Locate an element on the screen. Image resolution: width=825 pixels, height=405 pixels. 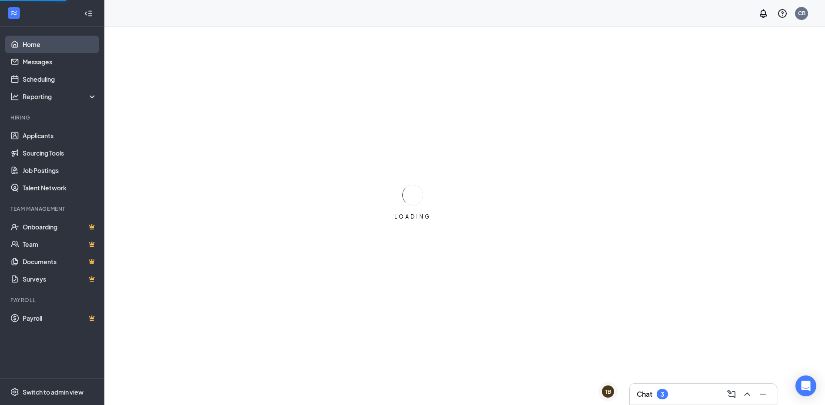
a: DocumentsCrown is located at coordinates (60, 262).